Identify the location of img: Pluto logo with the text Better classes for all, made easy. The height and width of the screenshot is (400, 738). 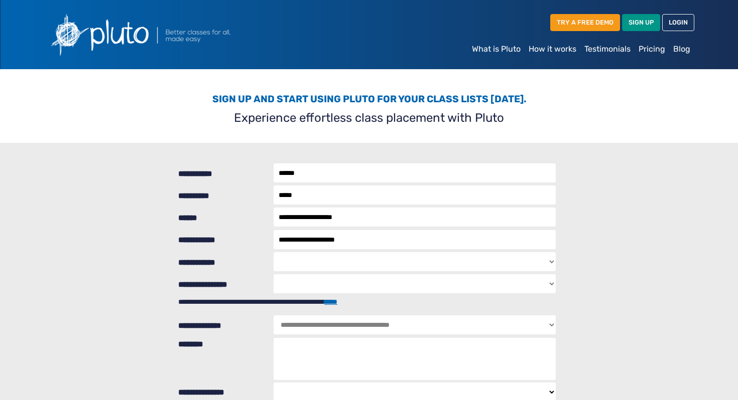
(164, 35).